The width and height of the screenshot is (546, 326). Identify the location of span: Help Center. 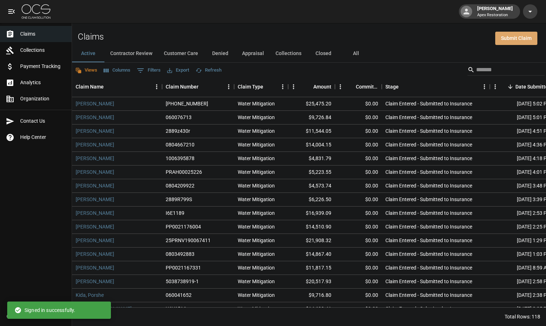
(43, 137).